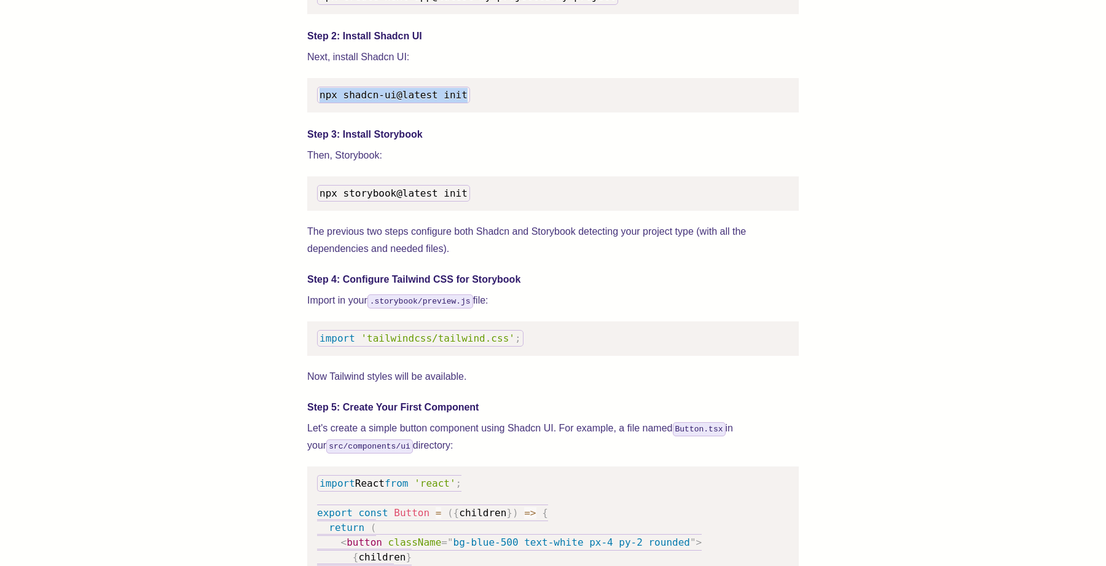  I want to click on p: Now Tailwind styles will be available., so click(553, 377).